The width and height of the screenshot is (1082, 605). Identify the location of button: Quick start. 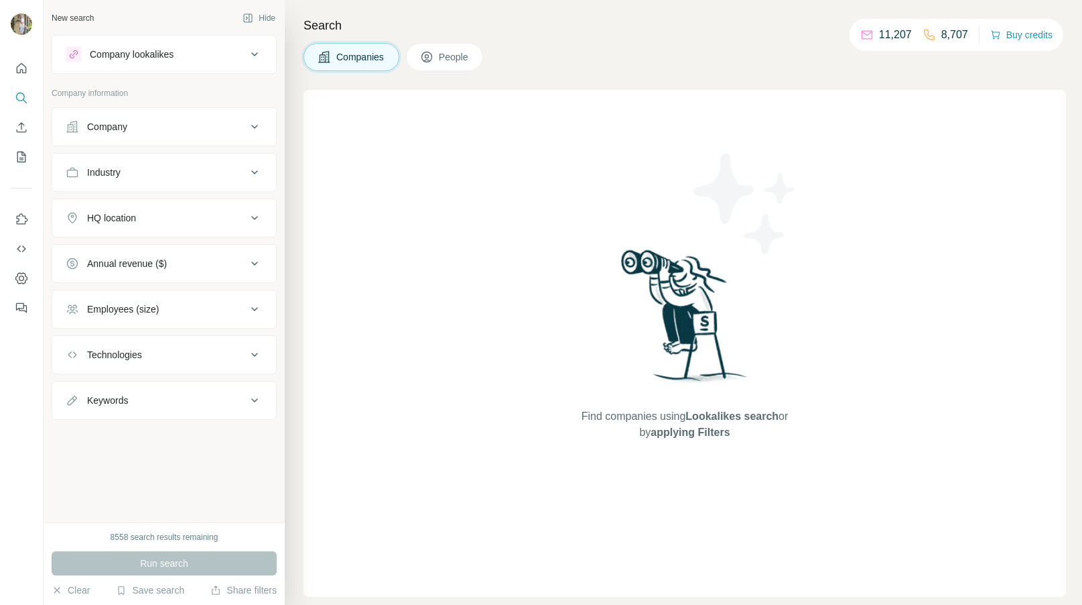
(21, 68).